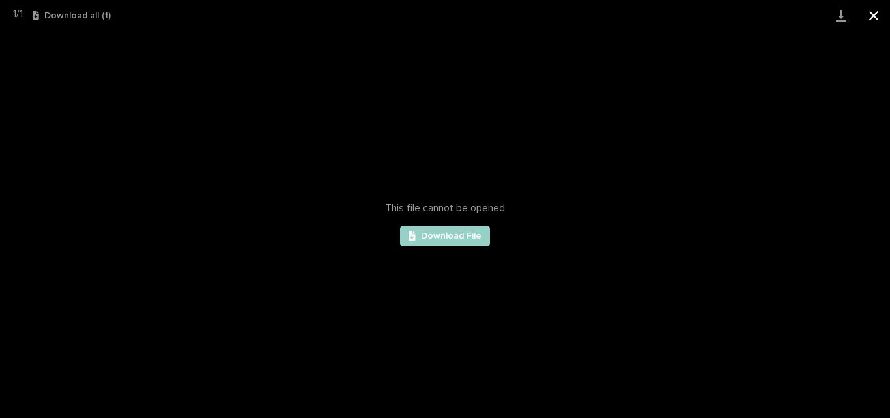 Image resolution: width=890 pixels, height=418 pixels. What do you see at coordinates (445, 208) in the screenshot?
I see `span: This file cannot be opened` at bounding box center [445, 208].